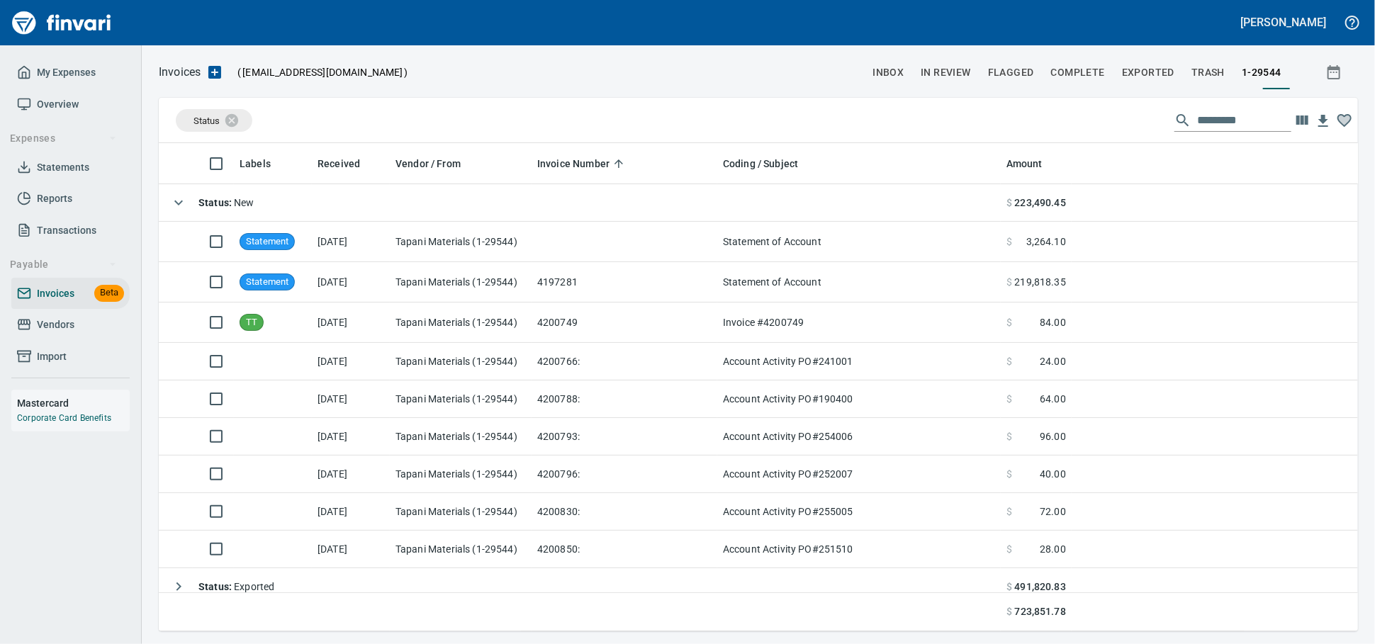 This screenshot has height=644, width=1375. Describe the element at coordinates (109, 293) in the screenshot. I see `span: Beta` at that location.